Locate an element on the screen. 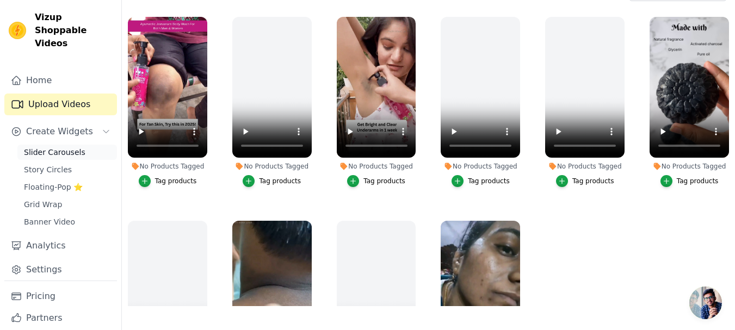  a: Home is located at coordinates (60, 81).